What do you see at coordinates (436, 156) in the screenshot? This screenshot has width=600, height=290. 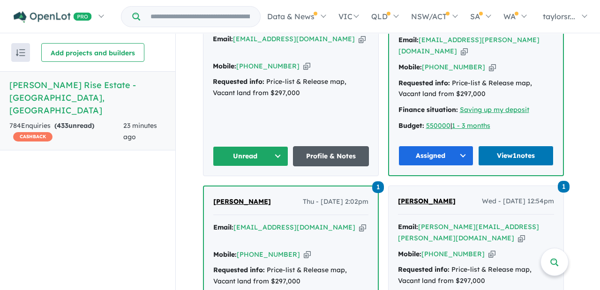 I see `button: Assigned` at bounding box center [436, 156].